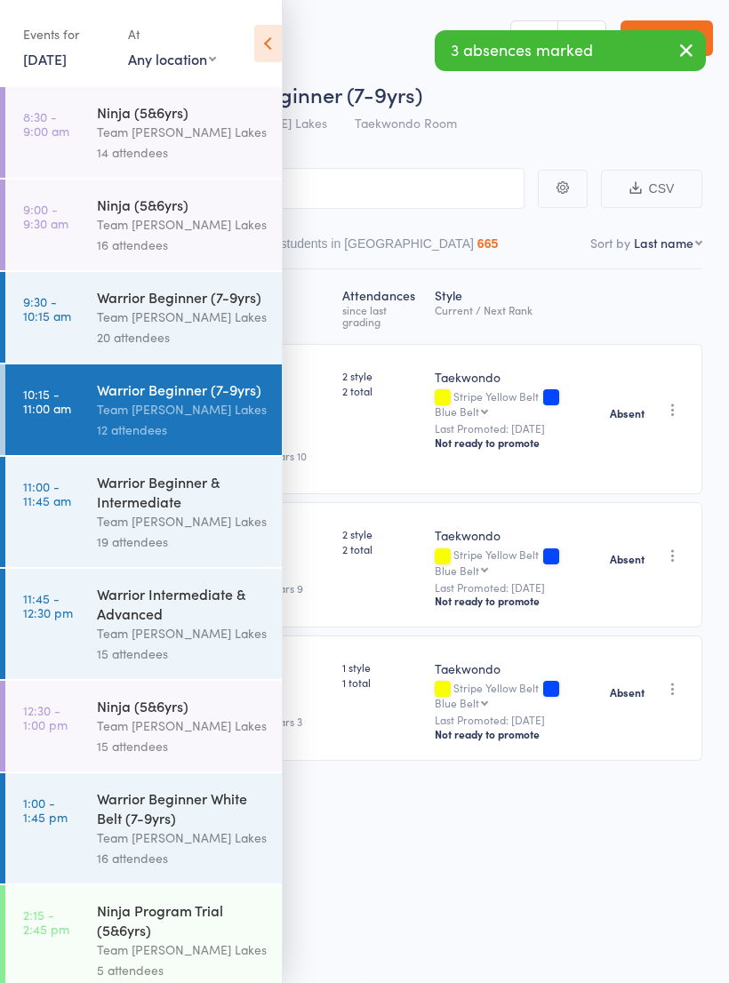 The width and height of the screenshot is (729, 983). What do you see at coordinates (45, 216) in the screenshot?
I see `time: 9:00 - 9:30 am` at bounding box center [45, 216].